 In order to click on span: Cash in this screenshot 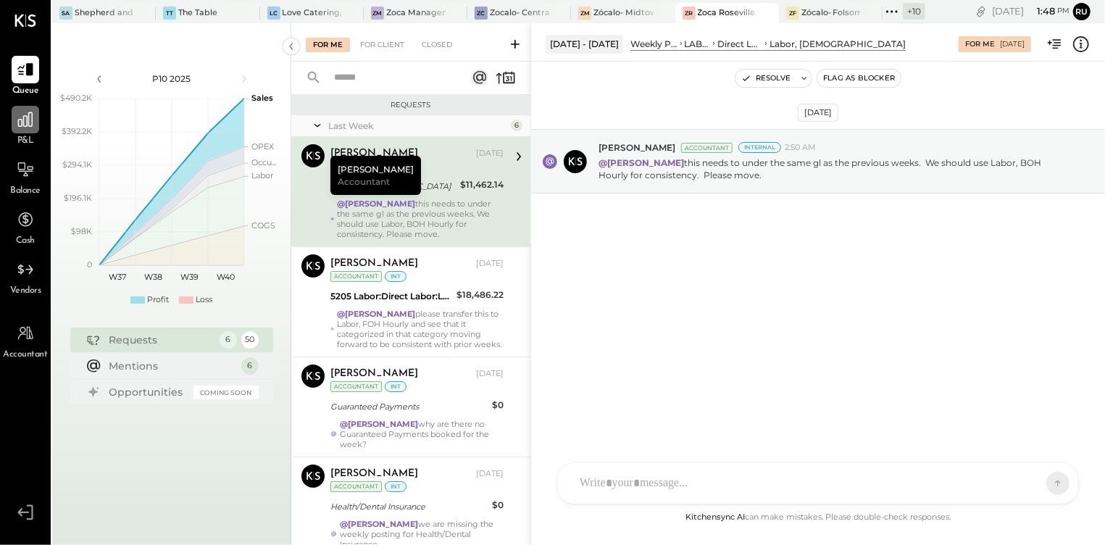, I will do `click(25, 241)`.